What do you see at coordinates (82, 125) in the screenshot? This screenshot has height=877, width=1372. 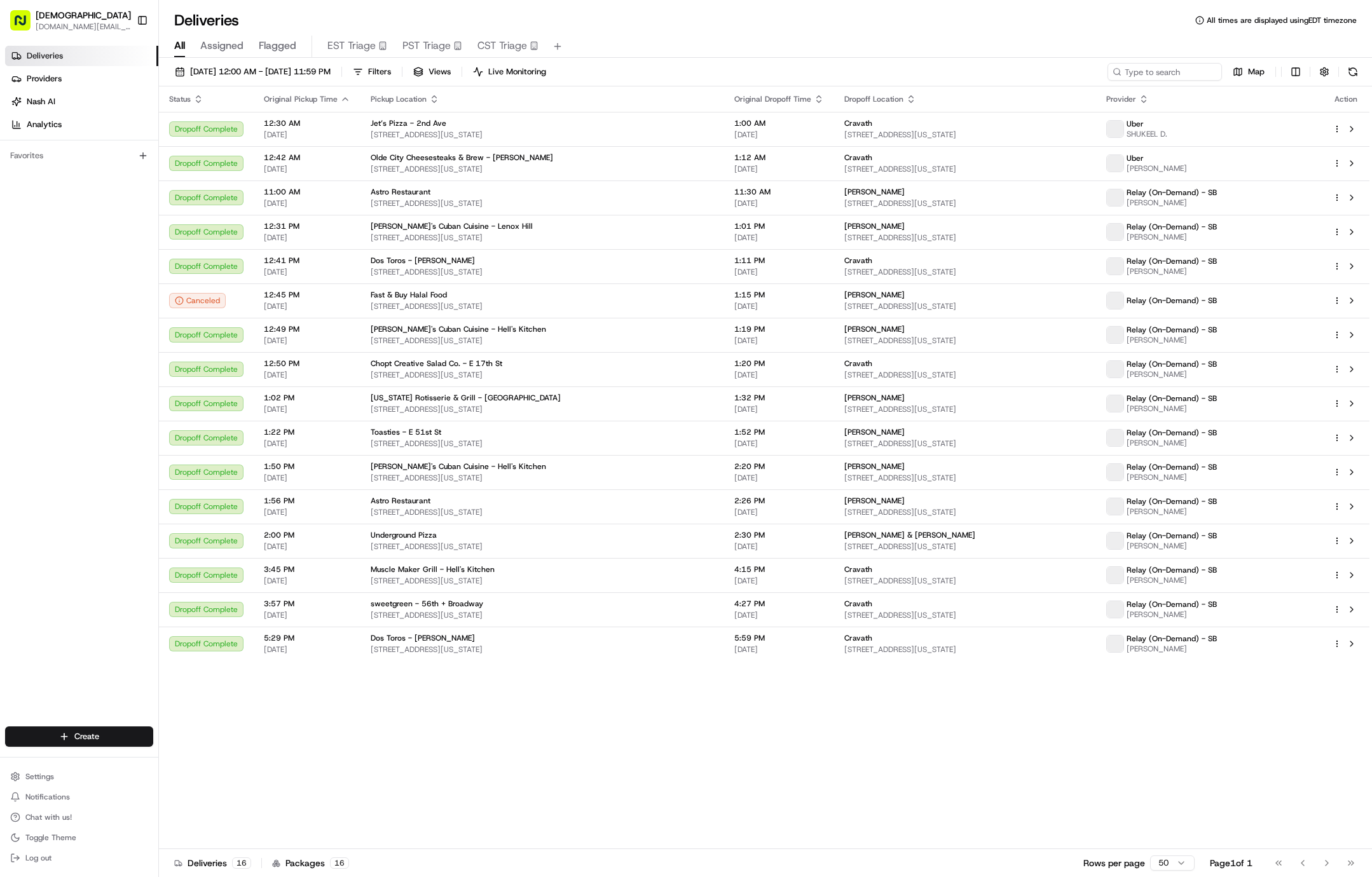 I see `a: Analytics` at bounding box center [82, 125].